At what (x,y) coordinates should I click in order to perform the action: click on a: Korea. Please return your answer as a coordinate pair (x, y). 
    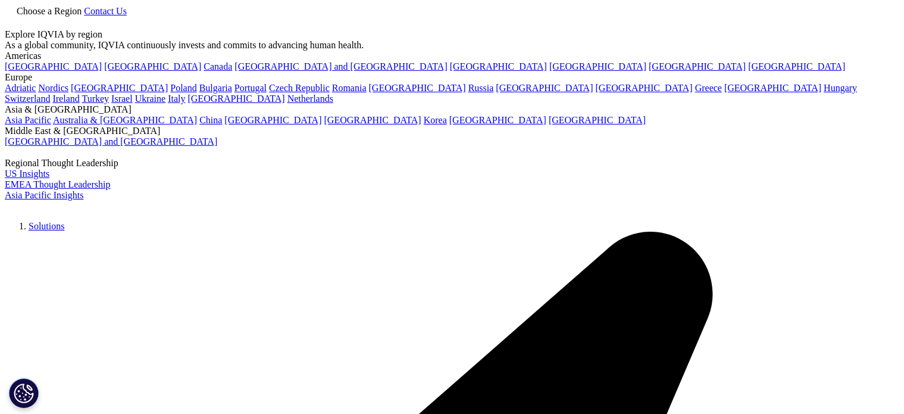
    Looking at the image, I should click on (435, 120).